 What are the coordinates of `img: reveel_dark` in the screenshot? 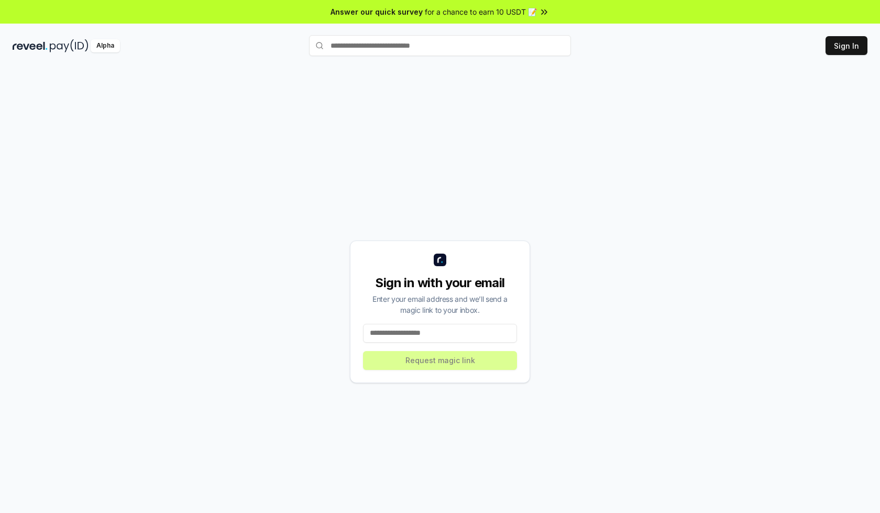 It's located at (30, 46).